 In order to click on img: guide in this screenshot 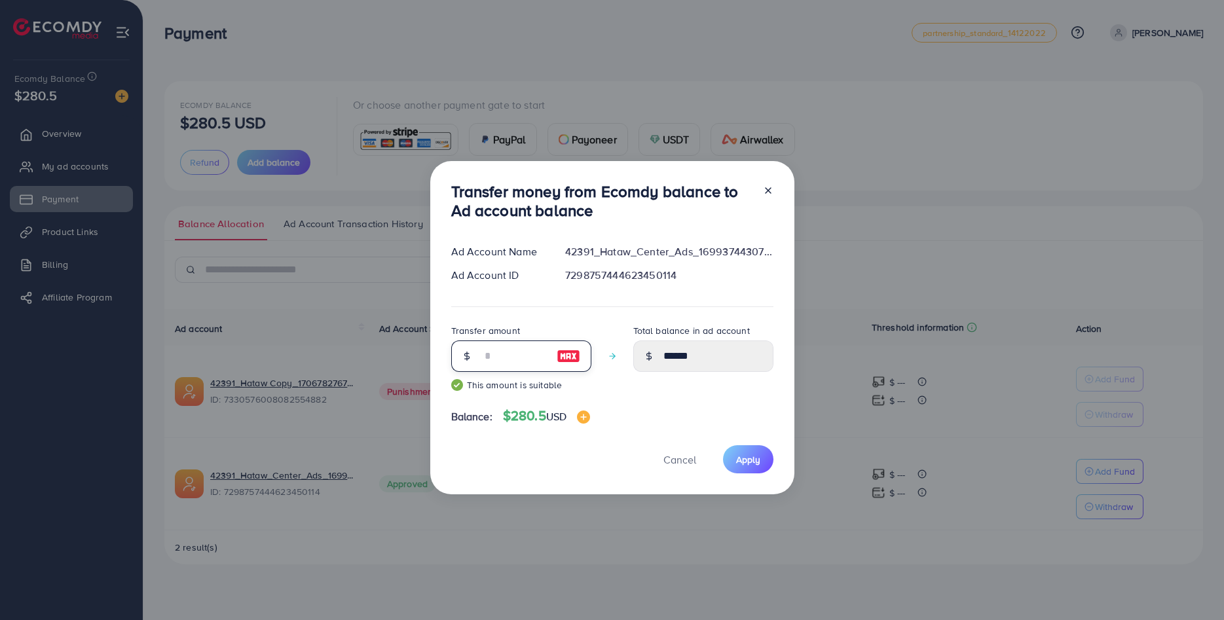, I will do `click(457, 385)`.